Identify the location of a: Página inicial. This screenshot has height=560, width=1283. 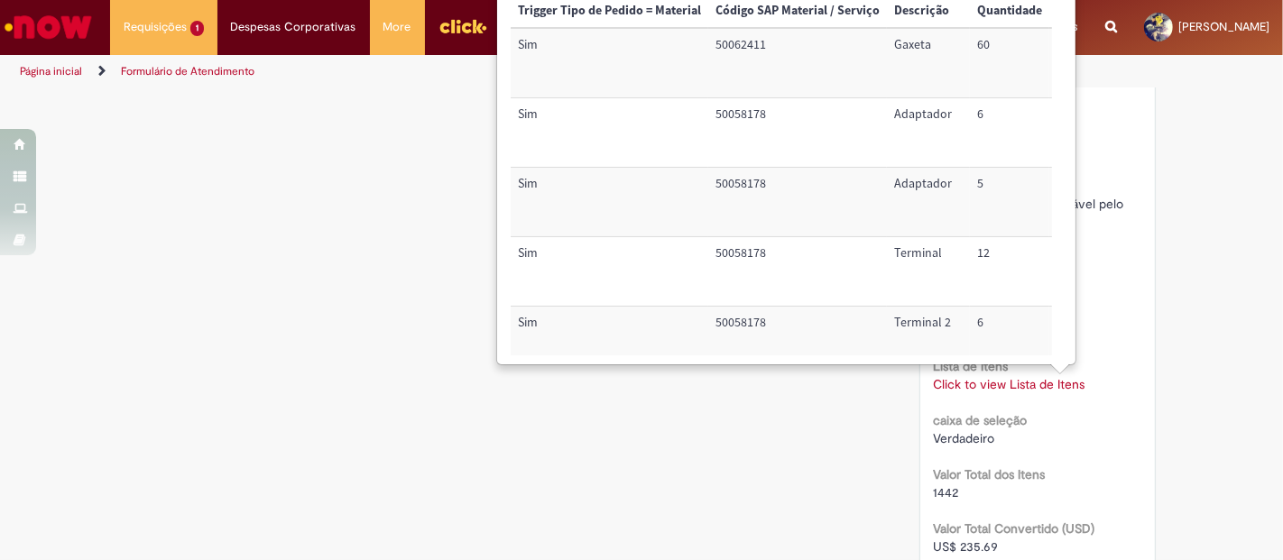
(51, 71).